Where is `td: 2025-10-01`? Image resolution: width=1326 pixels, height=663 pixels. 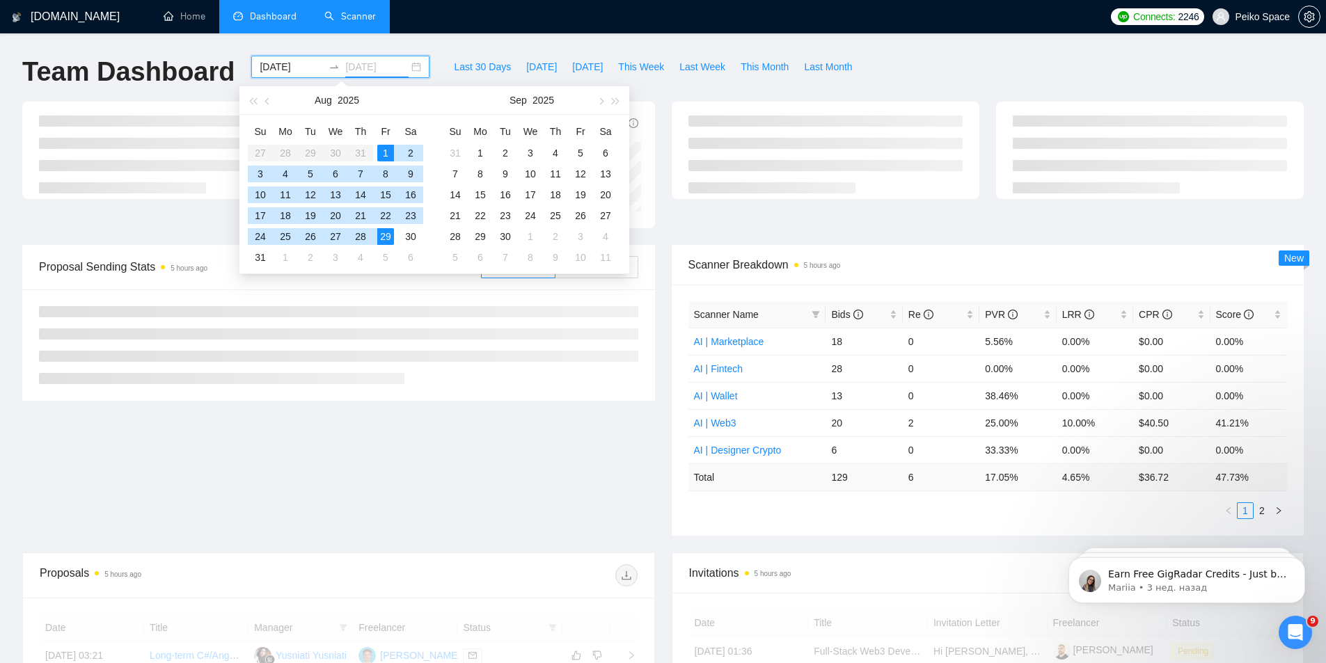
td: 2025-10-01 is located at coordinates (530, 237).